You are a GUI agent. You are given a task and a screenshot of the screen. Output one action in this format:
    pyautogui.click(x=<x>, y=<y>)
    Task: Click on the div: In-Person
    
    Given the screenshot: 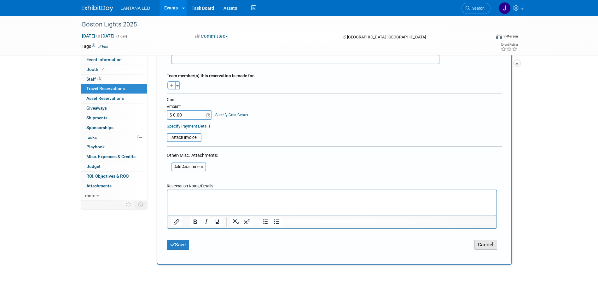 What is the action you would take?
    pyautogui.click(x=510, y=36)
    